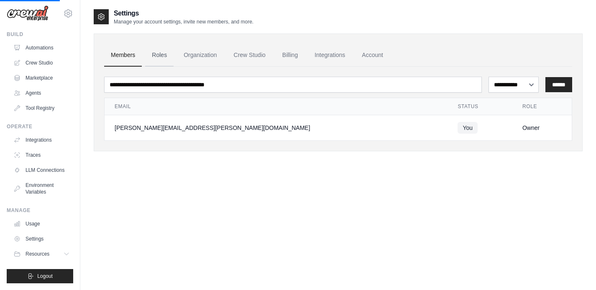  I want to click on a: Billing, so click(290, 55).